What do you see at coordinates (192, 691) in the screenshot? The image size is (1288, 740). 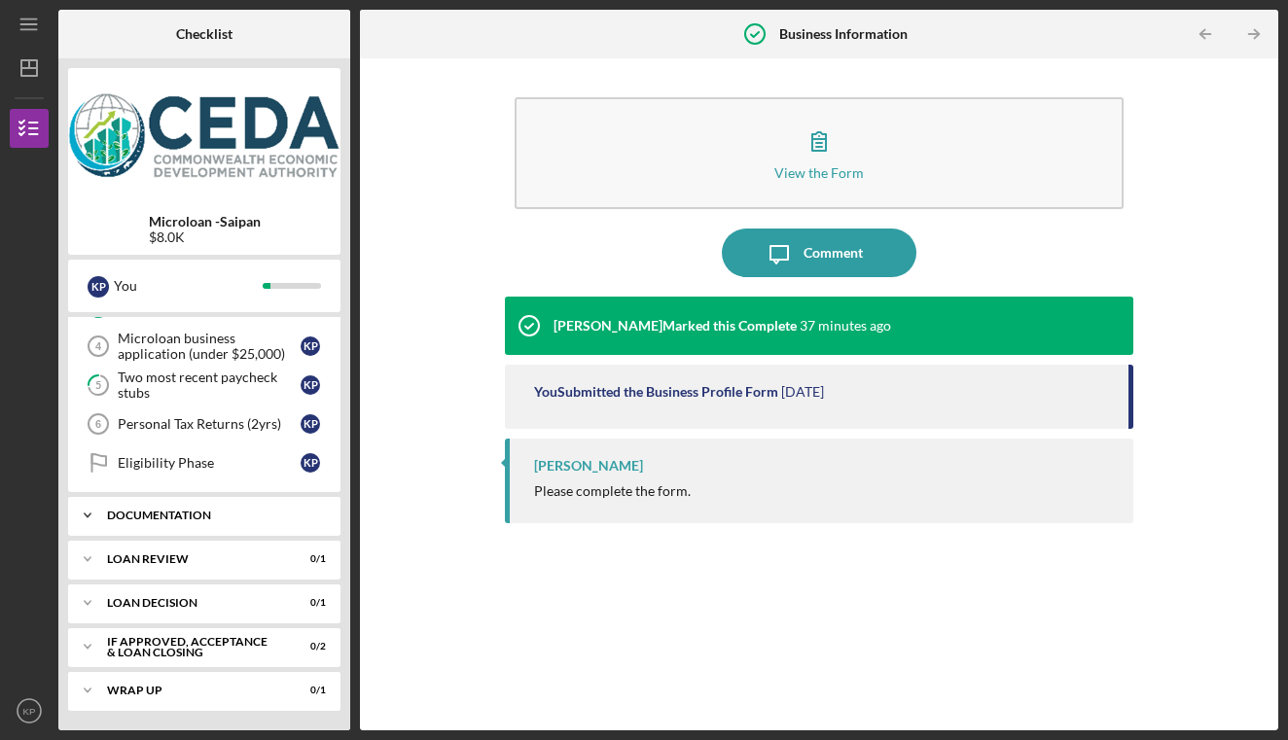 I see `div: Wrap up` at bounding box center [192, 691].